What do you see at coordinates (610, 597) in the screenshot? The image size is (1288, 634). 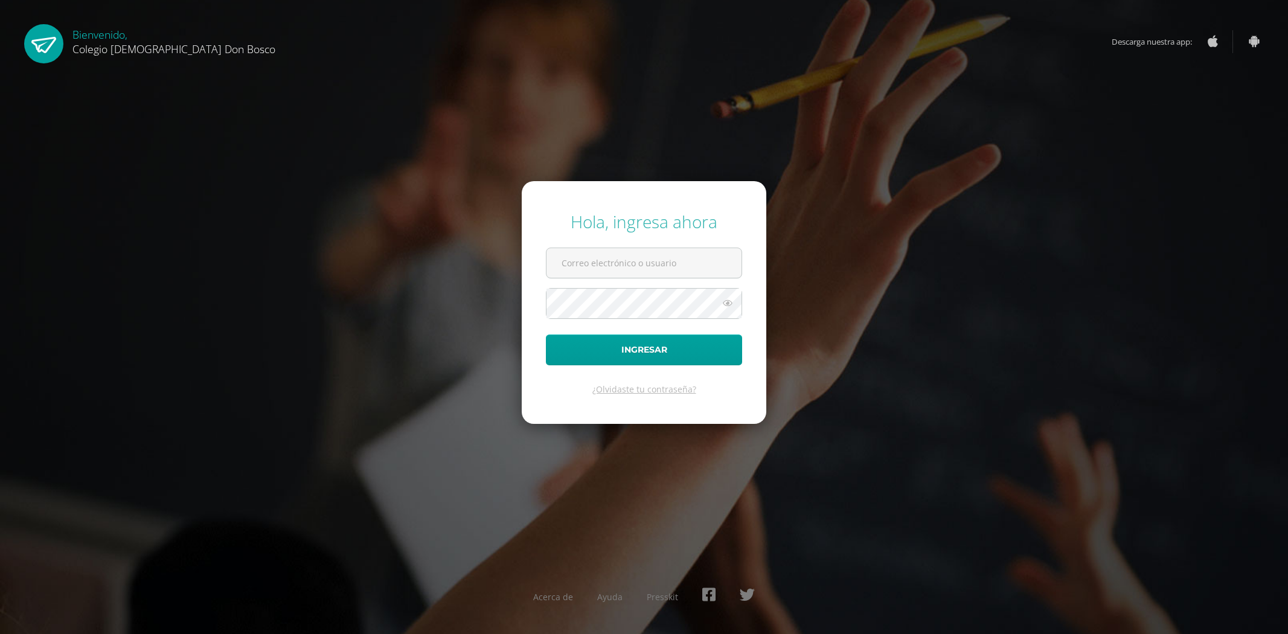 I see `a: Ayuda` at bounding box center [610, 597].